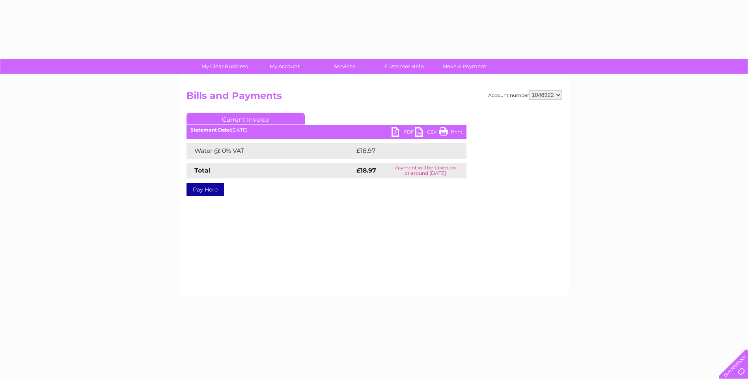 Image resolution: width=748 pixels, height=379 pixels. What do you see at coordinates (205, 190) in the screenshot?
I see `a: Pay Here` at bounding box center [205, 190].